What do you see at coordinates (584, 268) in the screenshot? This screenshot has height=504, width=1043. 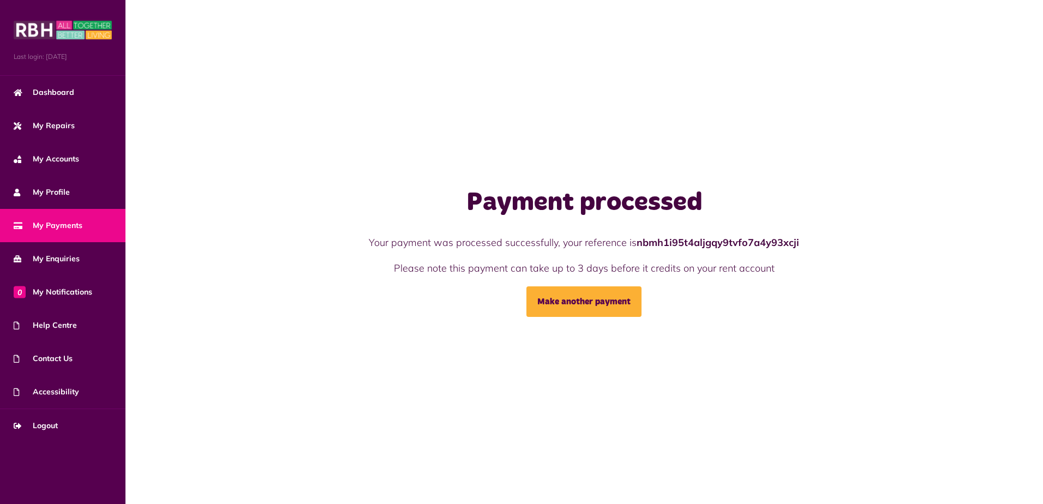 I see `p: Please note this payment can take up to 3 days before it credits on your rent account` at bounding box center [584, 268].